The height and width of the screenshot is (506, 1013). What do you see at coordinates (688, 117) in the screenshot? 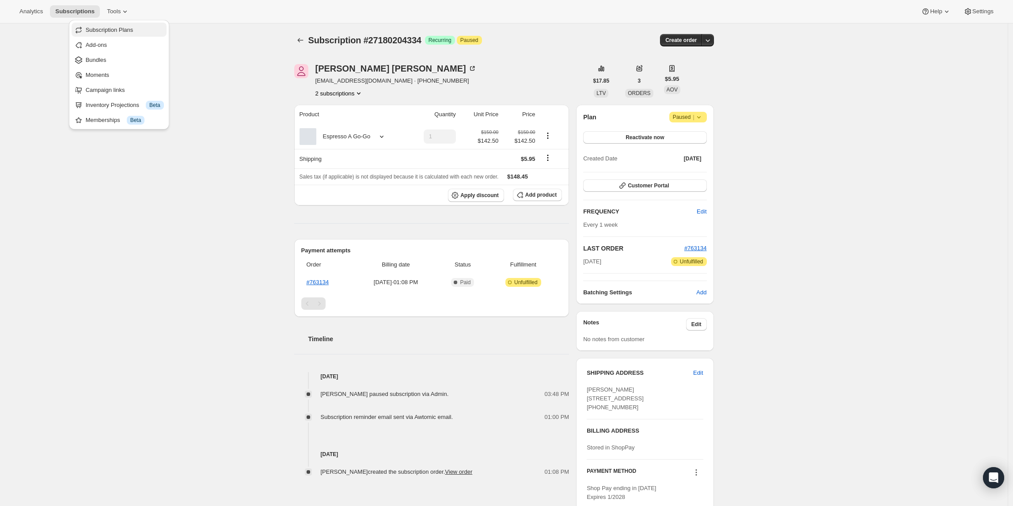
I see `span: Paused` at bounding box center [688, 117].